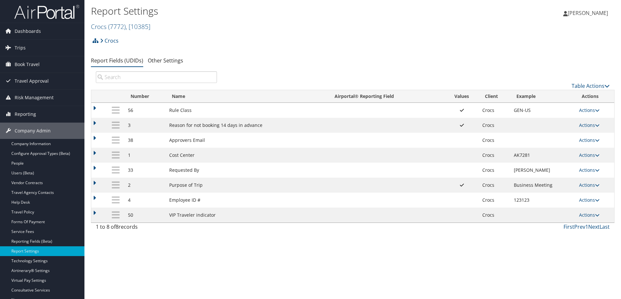  I want to click on a: 1, so click(587, 226).